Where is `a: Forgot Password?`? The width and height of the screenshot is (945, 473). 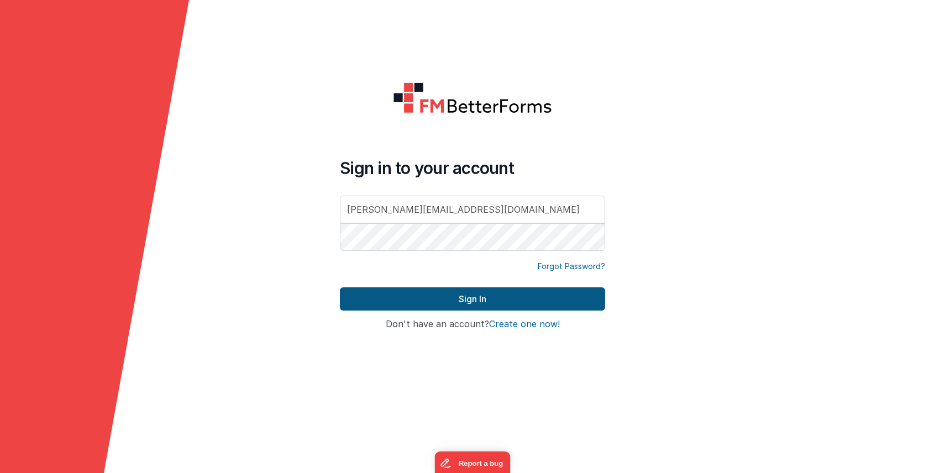
a: Forgot Password? is located at coordinates (571, 266).